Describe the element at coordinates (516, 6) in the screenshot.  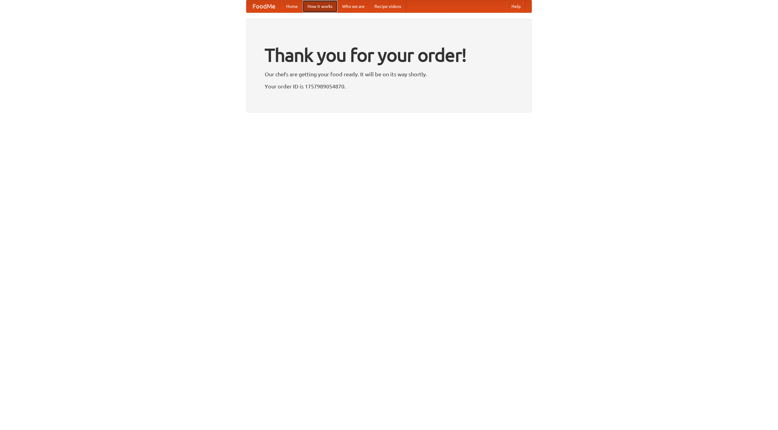
I see `a: Help` at that location.